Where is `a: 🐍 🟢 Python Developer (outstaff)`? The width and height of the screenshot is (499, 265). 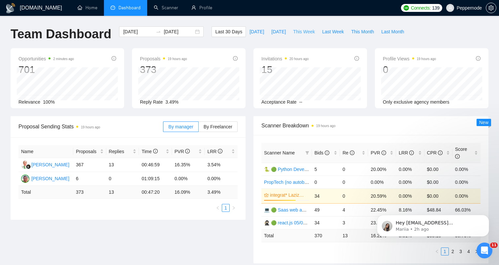
a: 🐍 🟢 Python Developer (outstaff) is located at coordinates (299, 169).